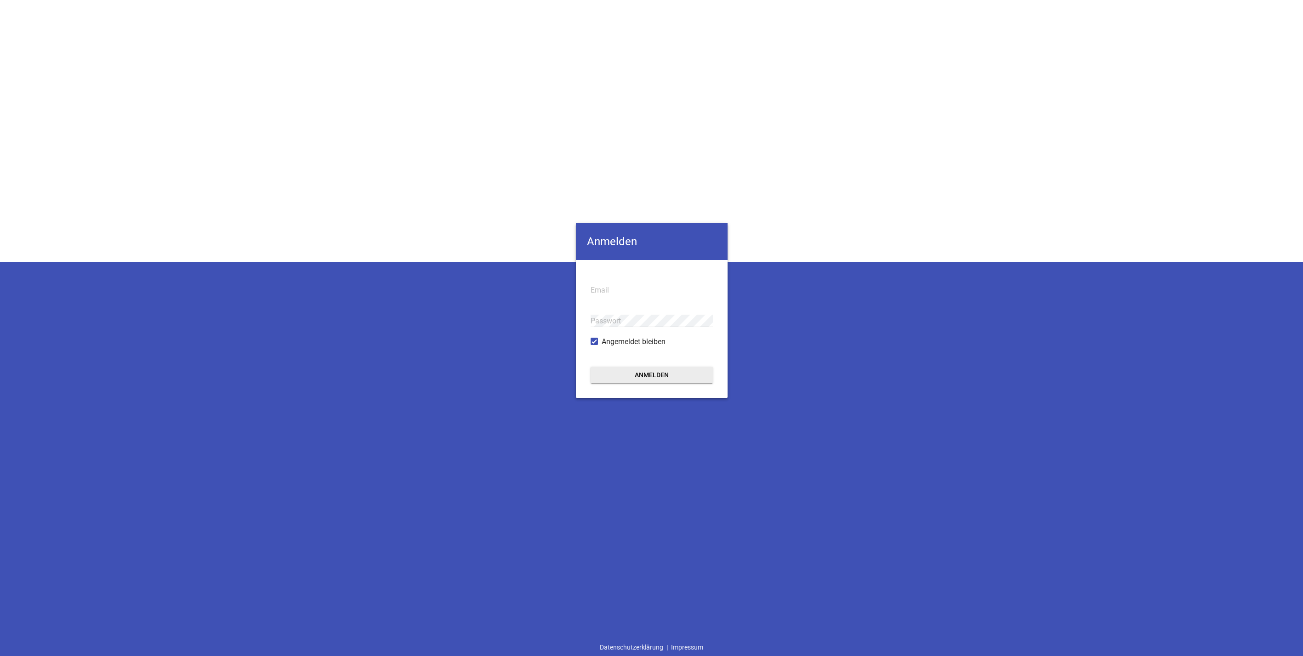  Describe the element at coordinates (687, 647) in the screenshot. I see `a: Impressum` at that location.